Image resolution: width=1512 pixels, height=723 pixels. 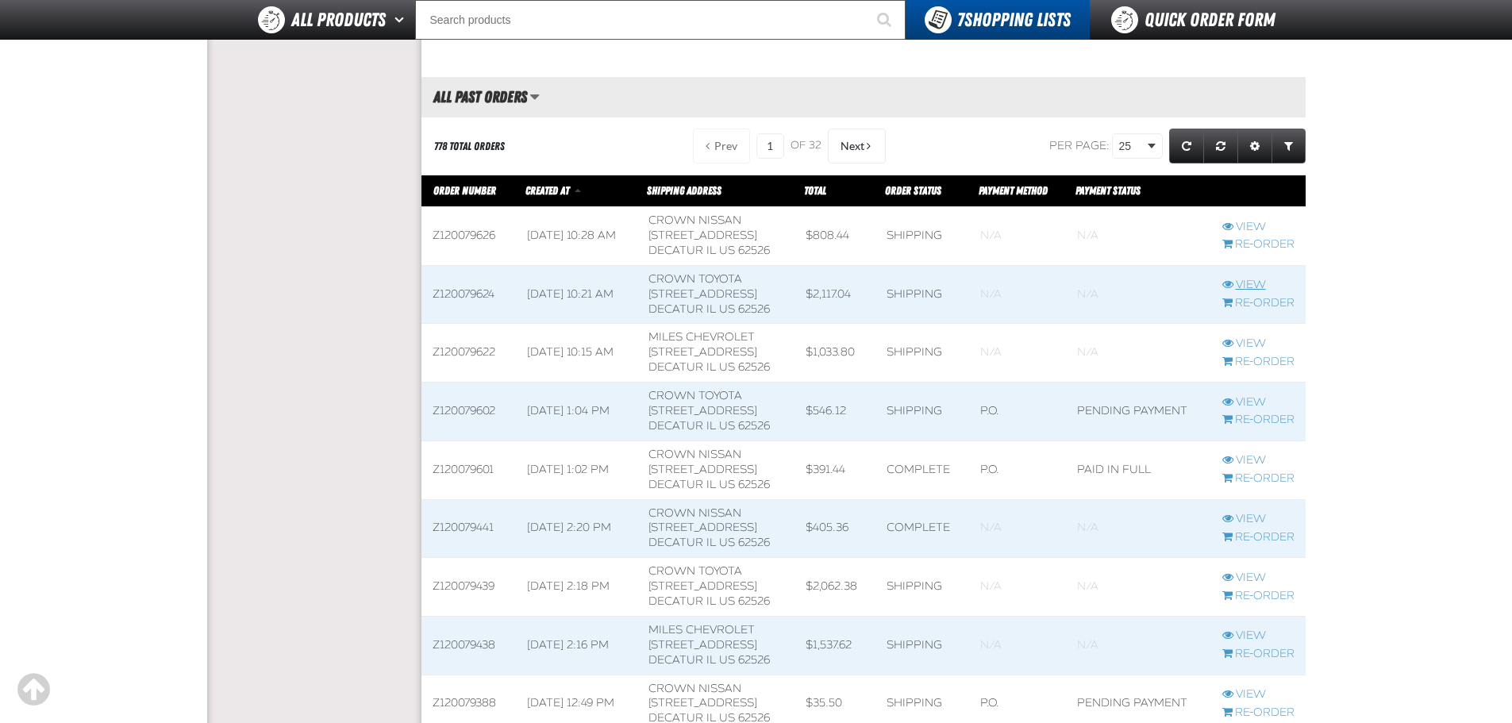 What do you see at coordinates (1288, 146) in the screenshot?
I see `a: Expand or Collapse Grid Filters` at bounding box center [1288, 146].